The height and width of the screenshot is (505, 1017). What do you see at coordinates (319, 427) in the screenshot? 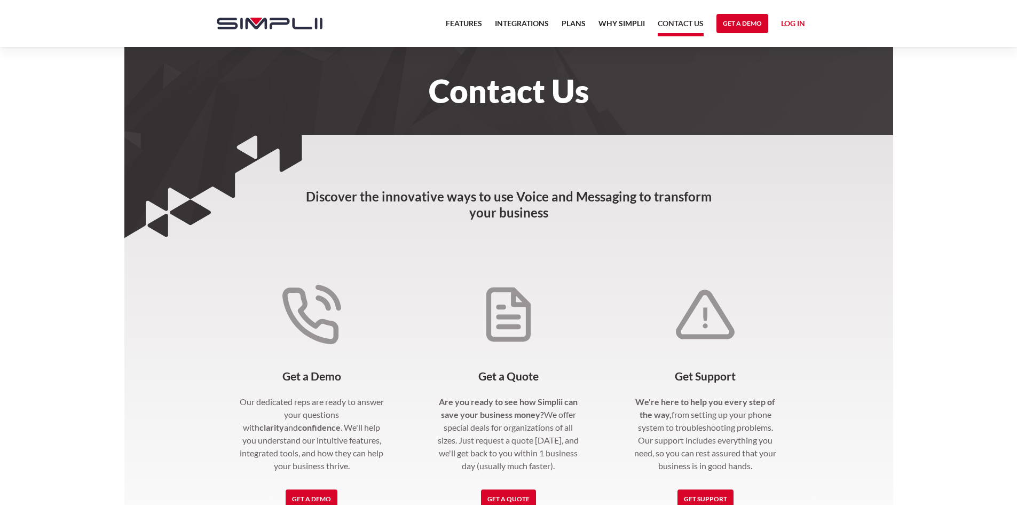
I see `strong: confidence` at bounding box center [319, 427].